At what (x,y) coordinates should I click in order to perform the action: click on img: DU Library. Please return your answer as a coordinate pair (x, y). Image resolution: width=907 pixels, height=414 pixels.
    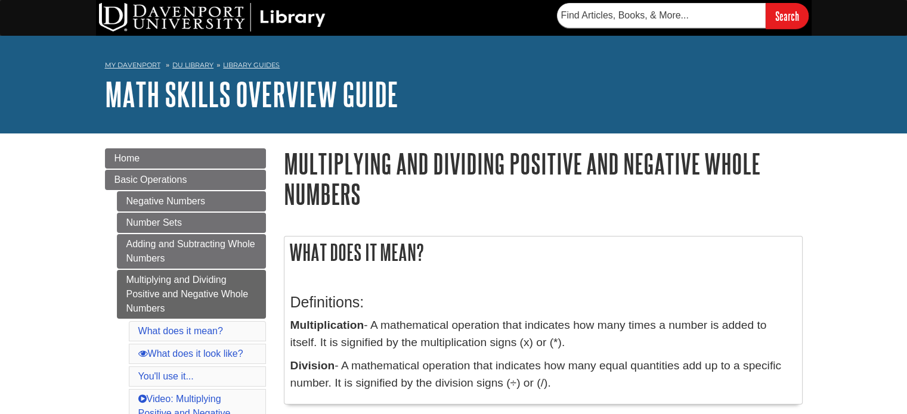
    Looking at the image, I should click on (212, 17).